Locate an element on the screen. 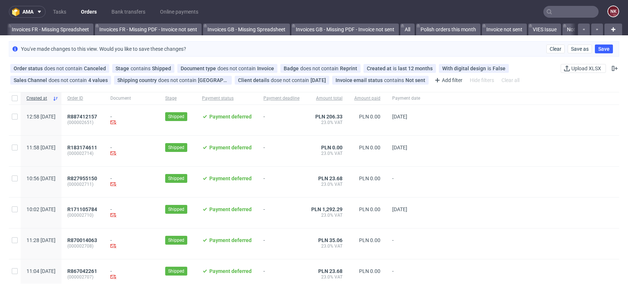 The image size is (628, 284). span: With digital design is located at coordinates (464, 68).